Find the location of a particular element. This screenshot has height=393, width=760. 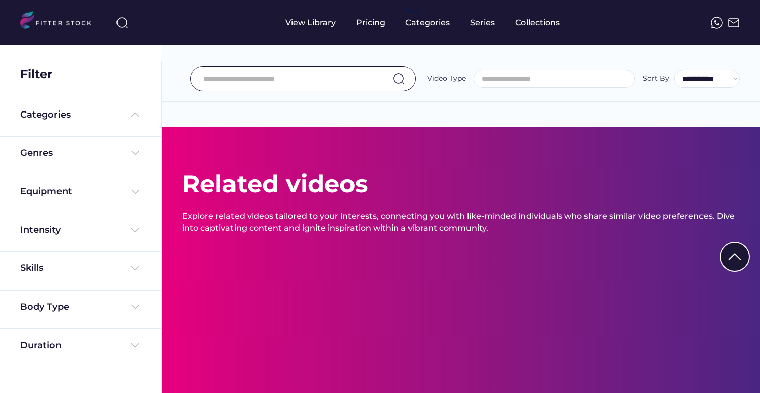

div: View Library is located at coordinates (311, 23).